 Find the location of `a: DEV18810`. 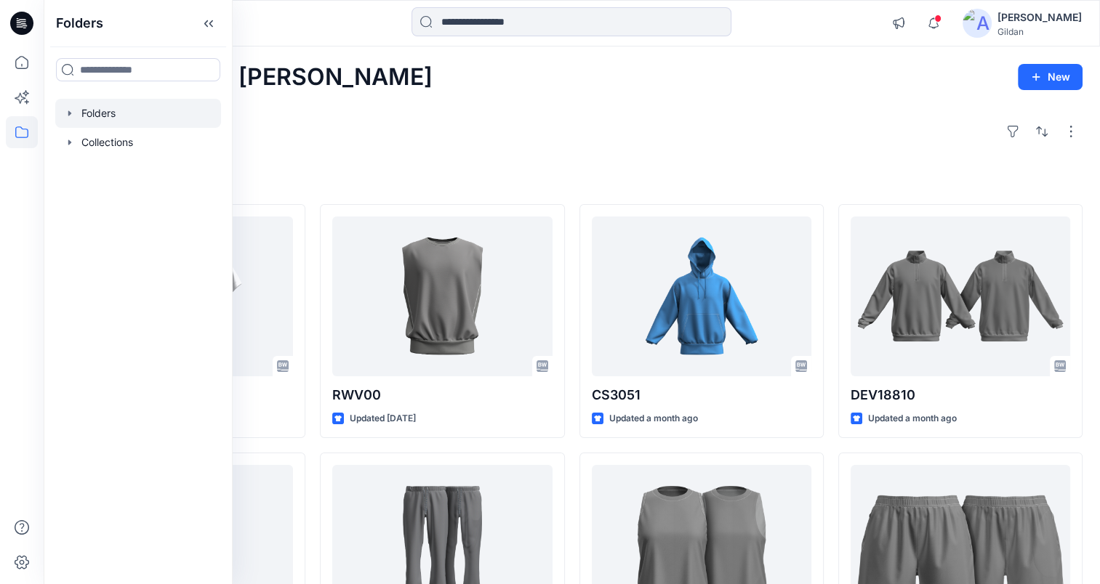

a: DEV18810 is located at coordinates (960, 297).